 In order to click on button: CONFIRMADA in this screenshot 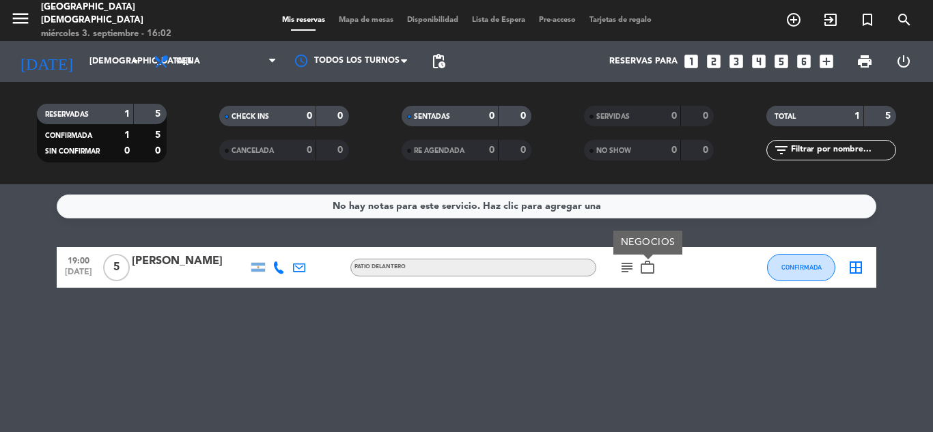, I will do `click(801, 268)`.